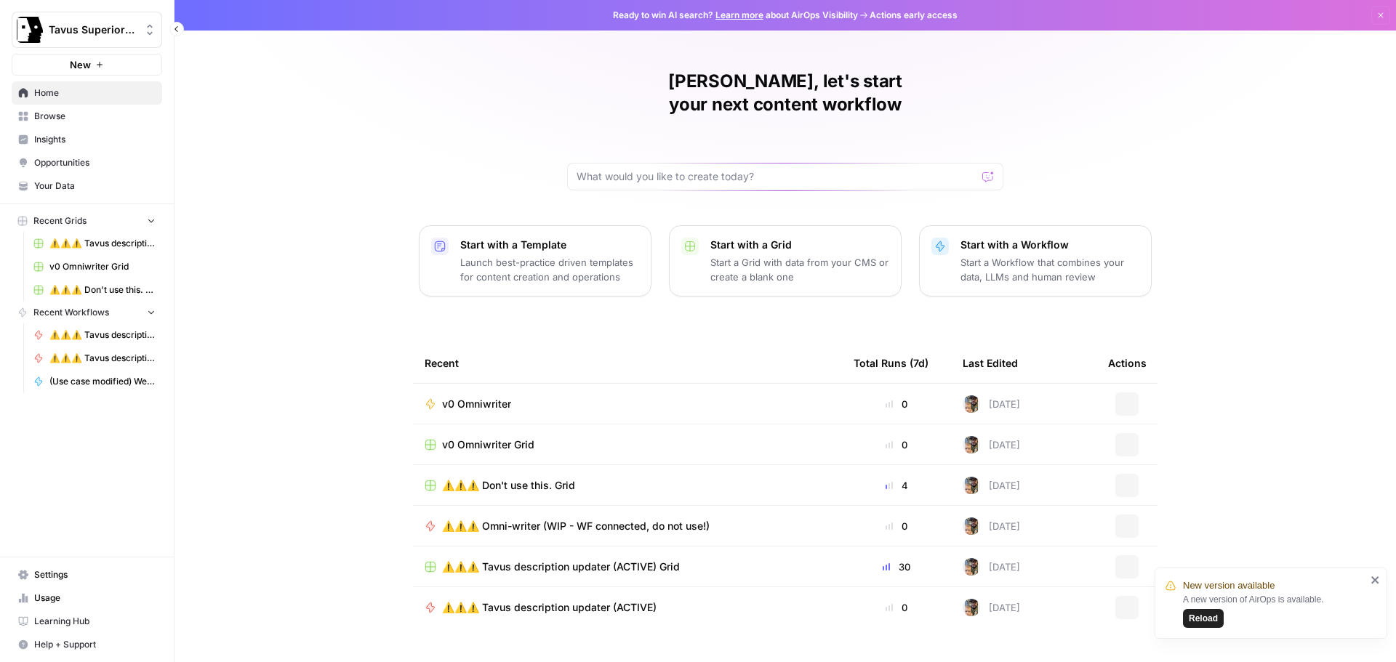 This screenshot has width=1396, height=662. I want to click on button: Workspace: Tavus Superiority, so click(87, 30).